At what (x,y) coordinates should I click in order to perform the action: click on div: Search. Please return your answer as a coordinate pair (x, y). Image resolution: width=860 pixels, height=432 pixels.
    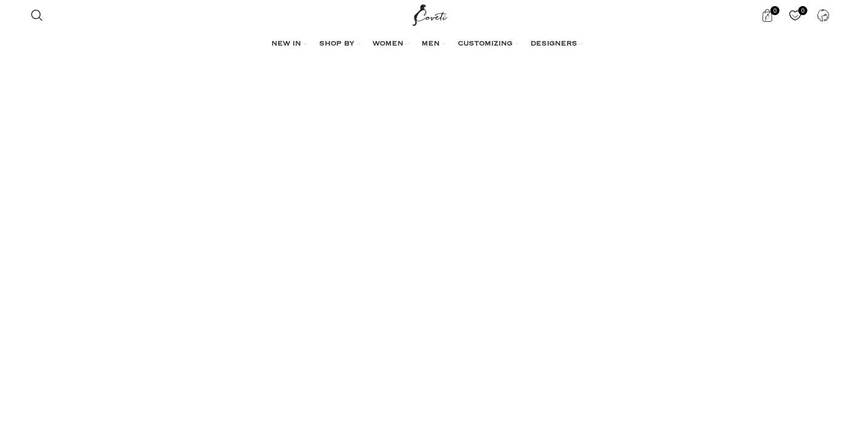
    Looking at the image, I should click on (37, 15).